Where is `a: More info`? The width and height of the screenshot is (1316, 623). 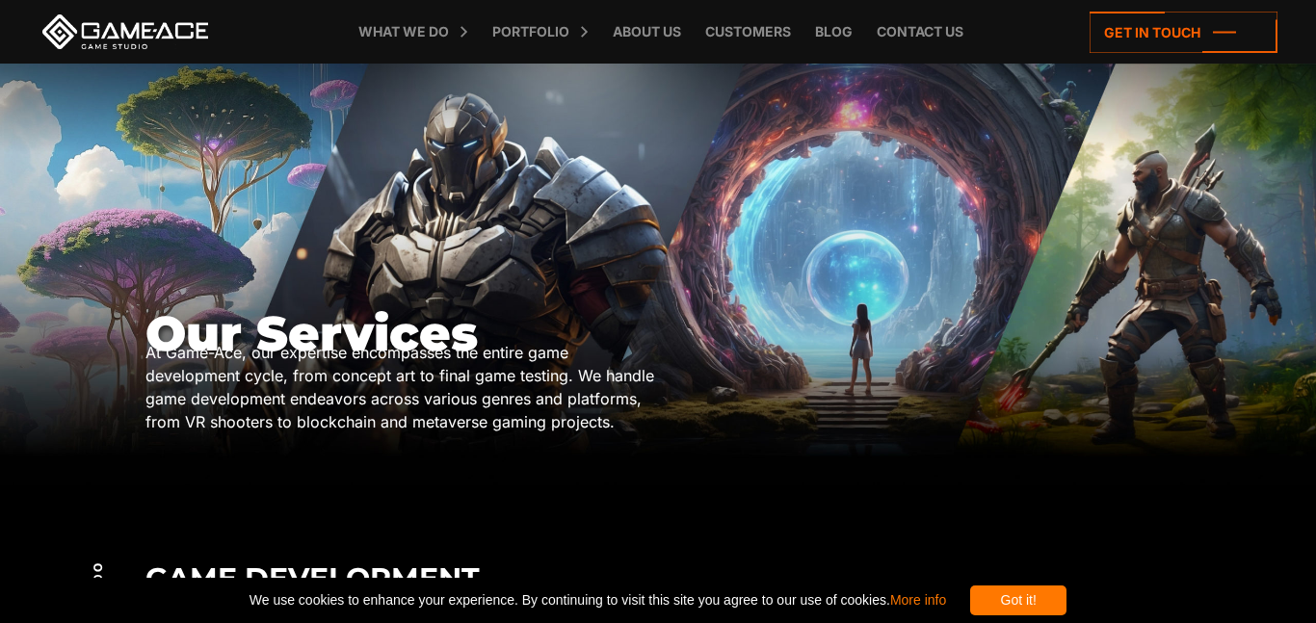
a: More info is located at coordinates (918, 600).